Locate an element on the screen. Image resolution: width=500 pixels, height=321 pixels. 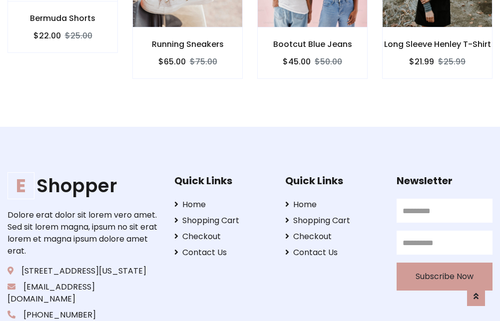
del: $25.99 is located at coordinates (452, 61).